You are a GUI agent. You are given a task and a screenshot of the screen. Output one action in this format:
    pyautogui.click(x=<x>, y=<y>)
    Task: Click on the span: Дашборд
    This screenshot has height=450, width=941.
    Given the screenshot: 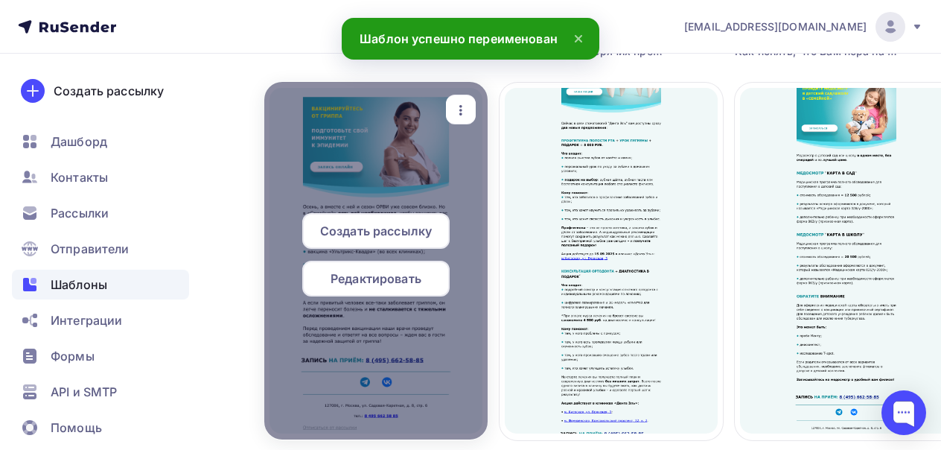 What is the action you would take?
    pyautogui.click(x=79, y=141)
    